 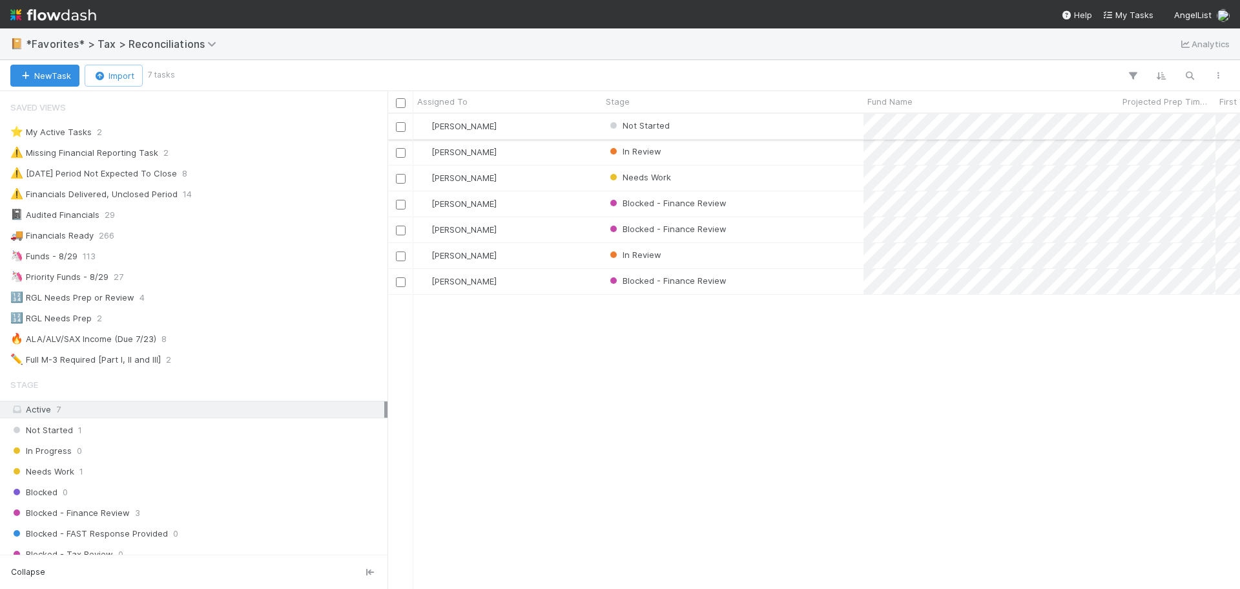 What do you see at coordinates (110, 214) in the screenshot?
I see `span: 29` at bounding box center [110, 214].